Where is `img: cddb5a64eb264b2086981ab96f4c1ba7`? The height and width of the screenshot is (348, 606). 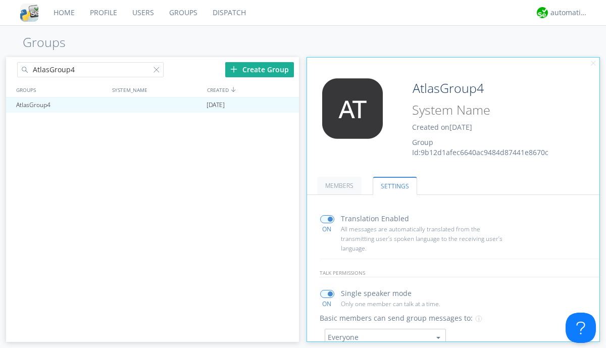
img: cddb5a64eb264b2086981ab96f4c1ba7 is located at coordinates (29, 13).